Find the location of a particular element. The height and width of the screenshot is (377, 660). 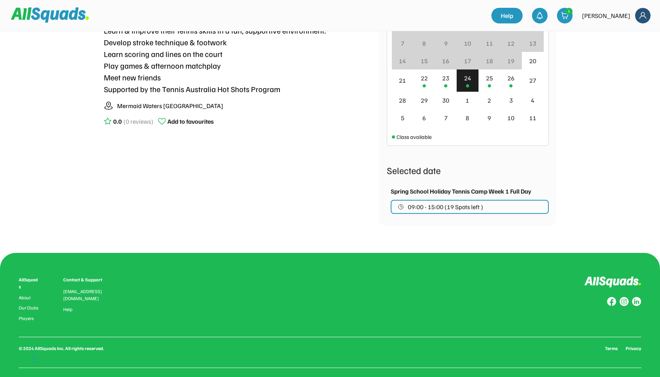

div: 12 is located at coordinates (511, 43).